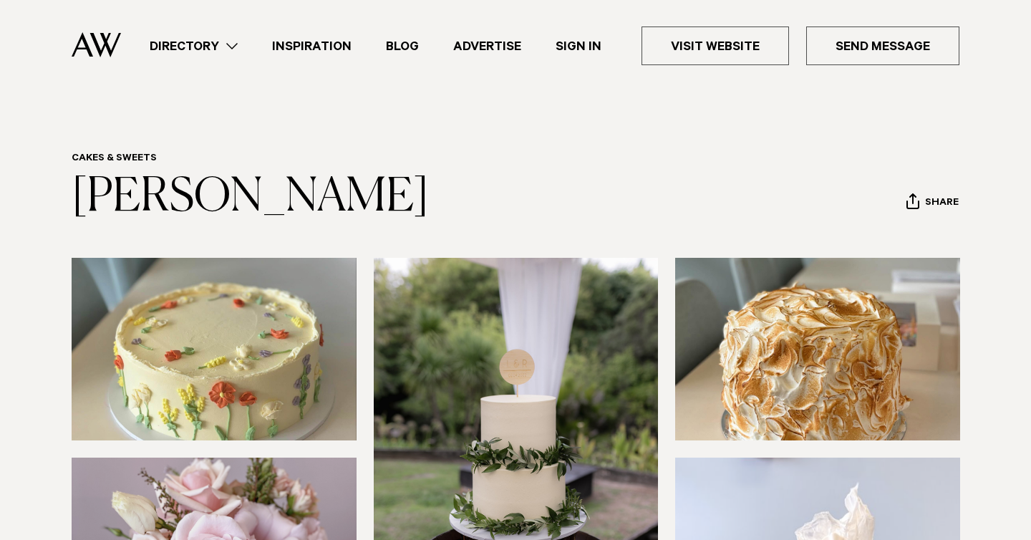  What do you see at coordinates (883, 46) in the screenshot?
I see `a: Send Message` at bounding box center [883, 46].